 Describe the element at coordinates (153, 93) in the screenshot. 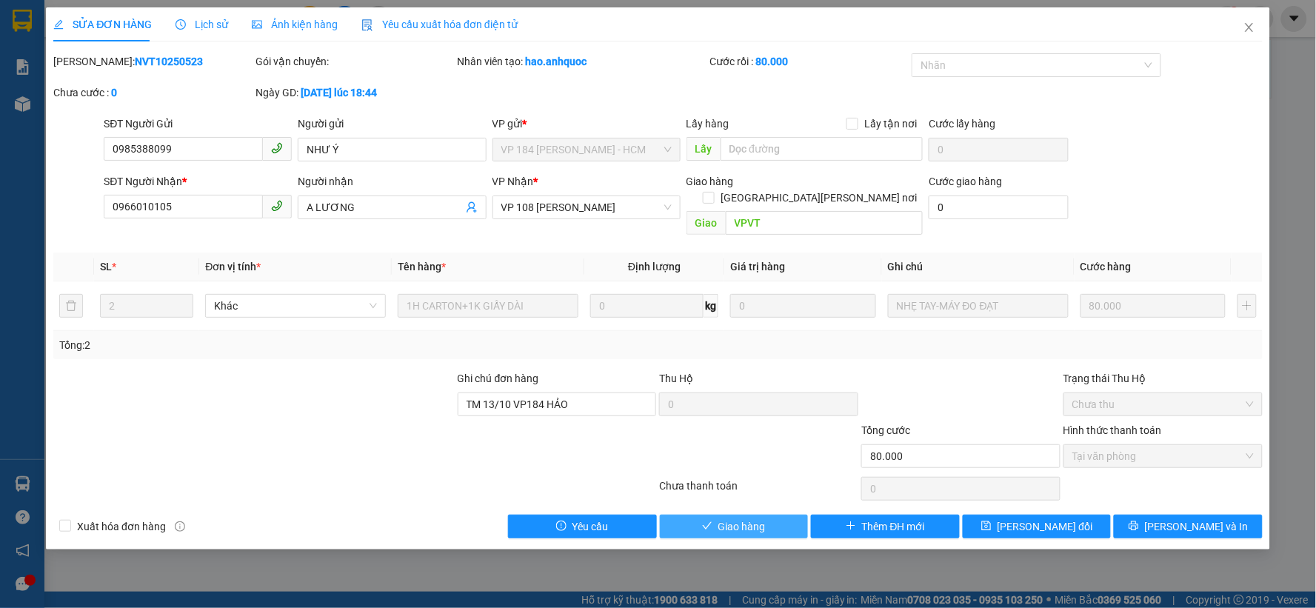

I see `div: Chưa cước :` at that location.